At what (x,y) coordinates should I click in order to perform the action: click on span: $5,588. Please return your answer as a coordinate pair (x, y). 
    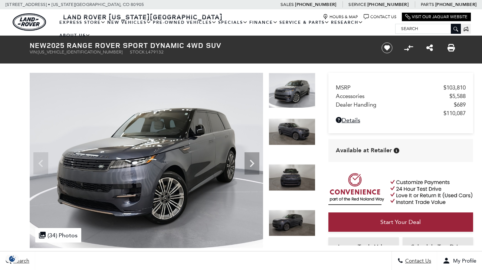
    Looking at the image, I should click on (457, 96).